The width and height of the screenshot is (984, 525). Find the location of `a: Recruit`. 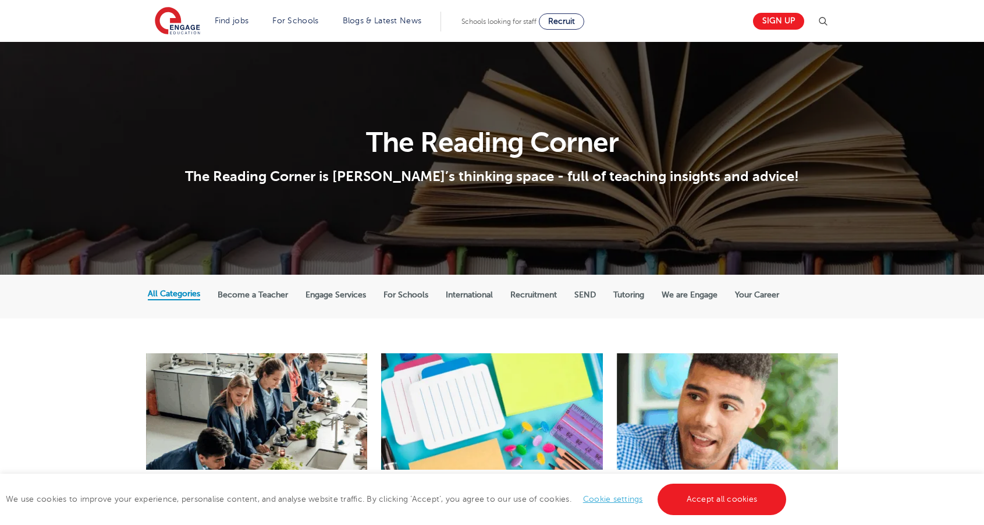

a: Recruit is located at coordinates (562, 22).